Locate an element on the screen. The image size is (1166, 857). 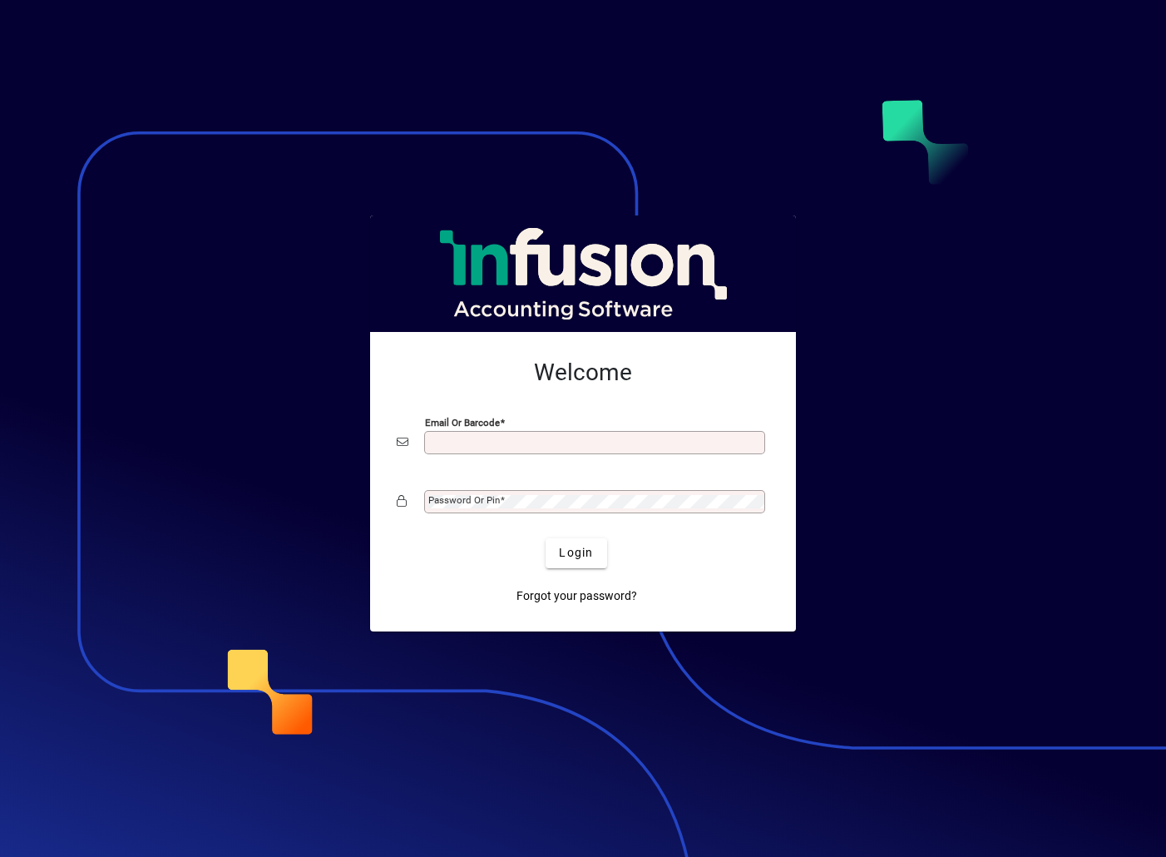
span: Login is located at coordinates (576, 552).